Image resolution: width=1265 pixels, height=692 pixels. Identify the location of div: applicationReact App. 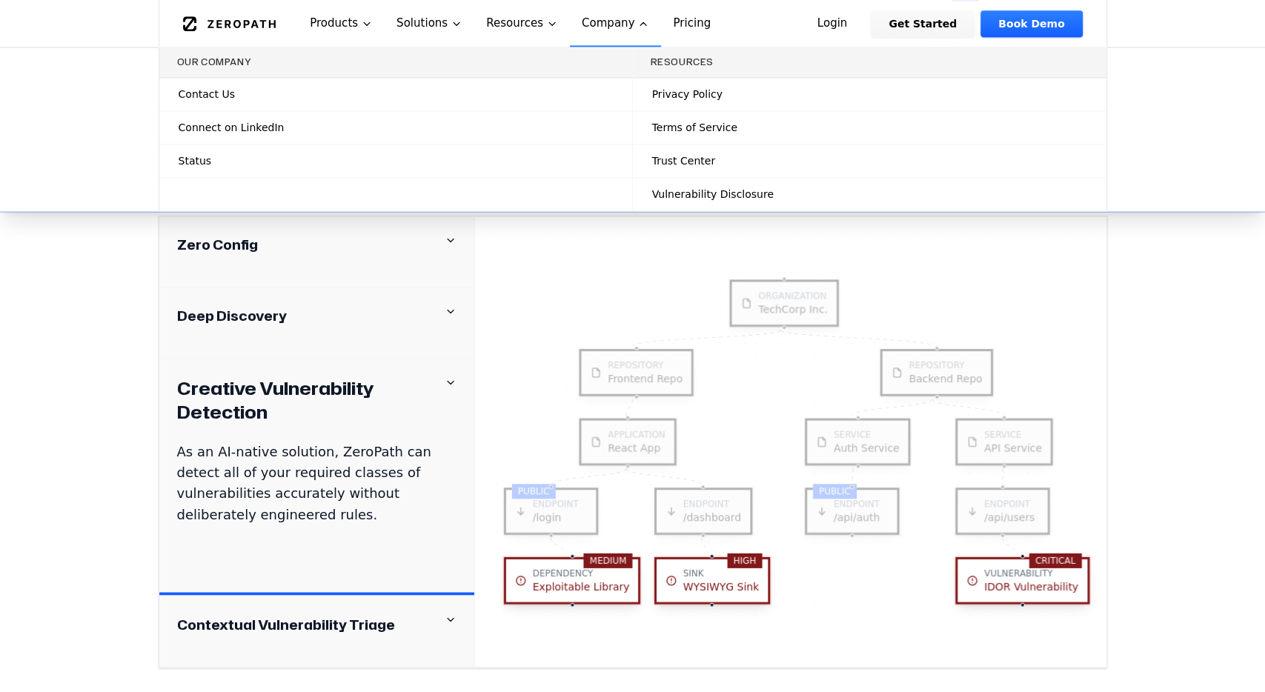
(627, 442).